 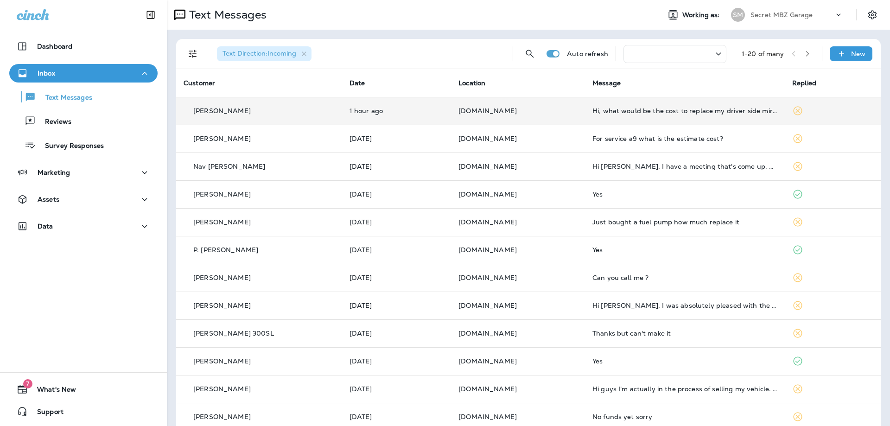 What do you see at coordinates (872, 15) in the screenshot?
I see `button: Settings` at bounding box center [872, 15].